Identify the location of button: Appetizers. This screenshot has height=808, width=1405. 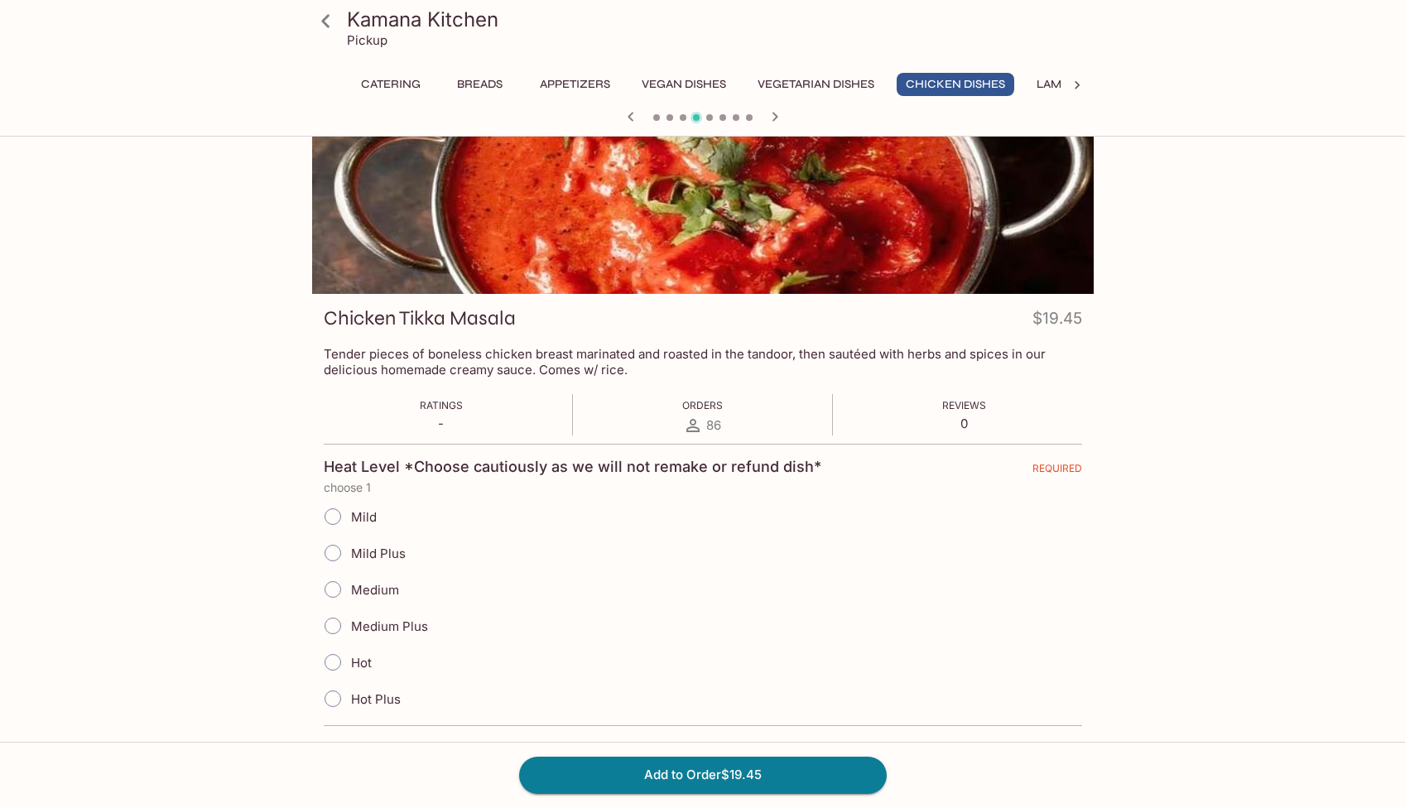
(575, 84).